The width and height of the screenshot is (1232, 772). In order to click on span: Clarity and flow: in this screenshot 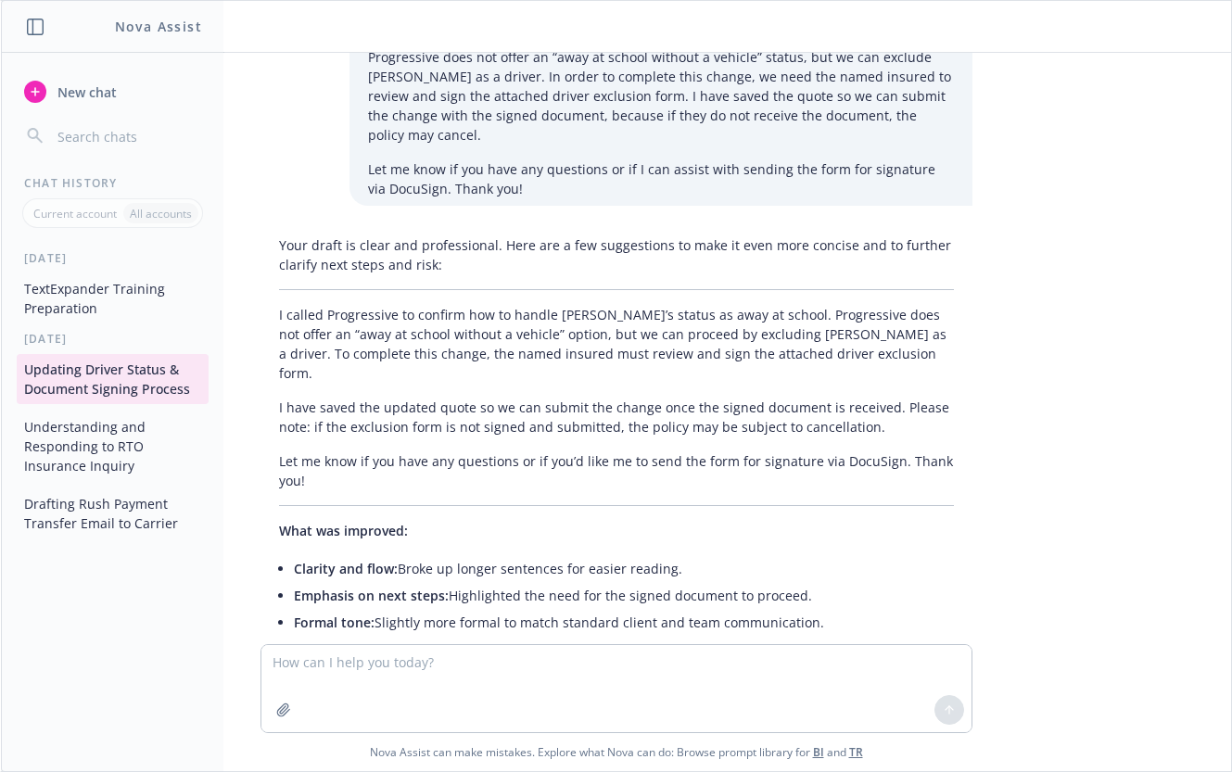, I will do `click(346, 568)`.